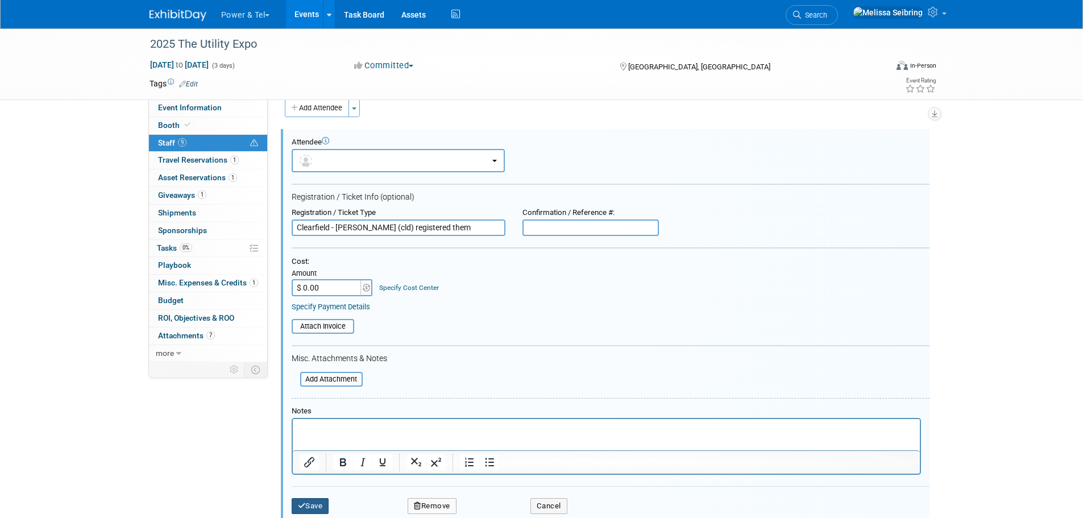  I want to click on div: In-Person, so click(922, 65).